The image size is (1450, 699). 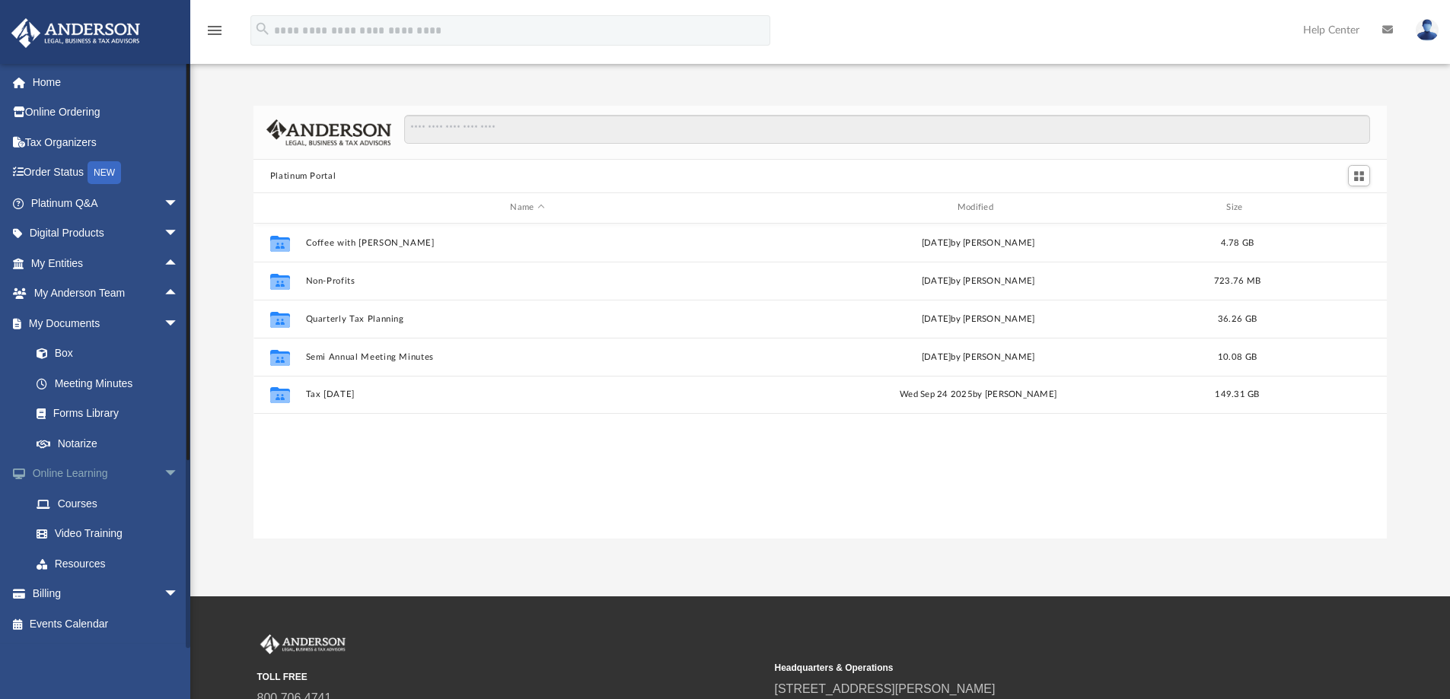 I want to click on a: My Anderson Teamarrow_drop_up, so click(x=102, y=294).